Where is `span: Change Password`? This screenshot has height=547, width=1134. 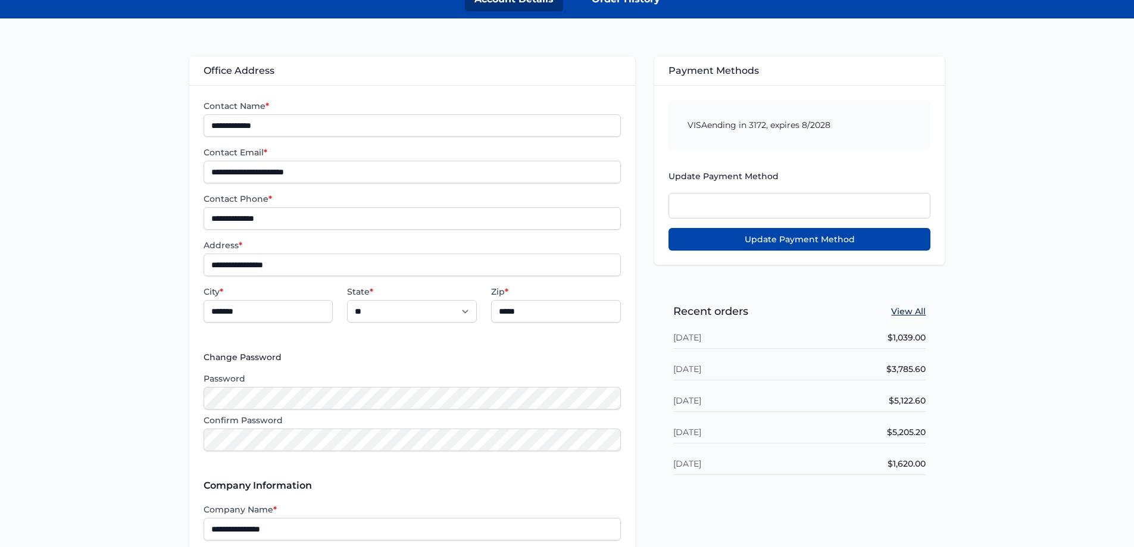 span: Change Password is located at coordinates (412, 357).